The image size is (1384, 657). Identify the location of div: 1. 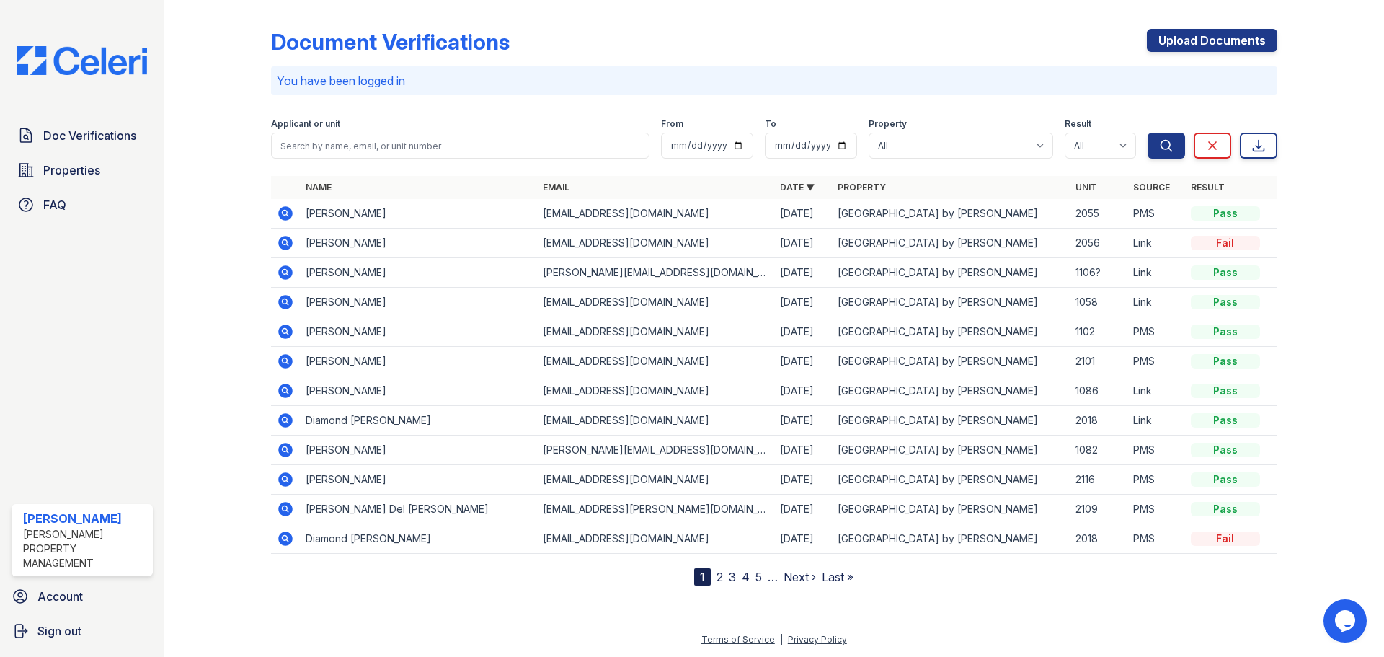
(702, 577).